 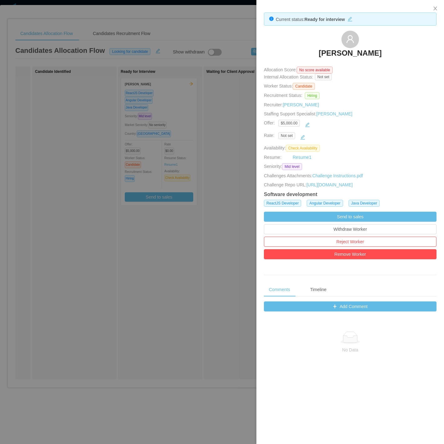 I want to click on span: Resume:, so click(x=272, y=157).